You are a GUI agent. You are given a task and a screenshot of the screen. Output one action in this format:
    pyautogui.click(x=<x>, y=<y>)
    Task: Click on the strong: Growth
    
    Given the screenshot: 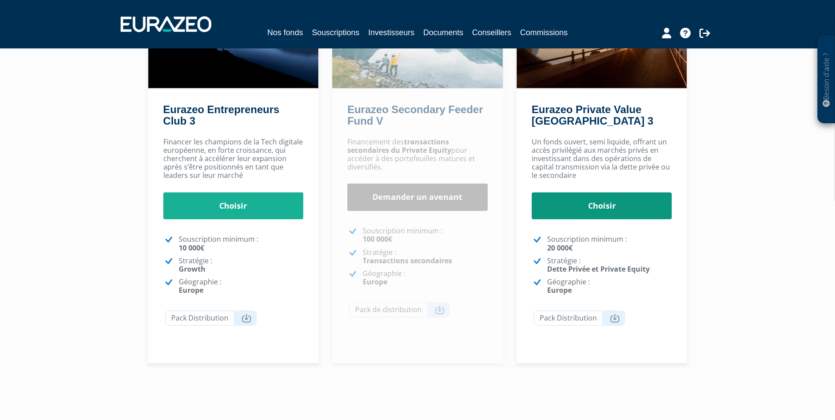 What is the action you would take?
    pyautogui.click(x=192, y=269)
    